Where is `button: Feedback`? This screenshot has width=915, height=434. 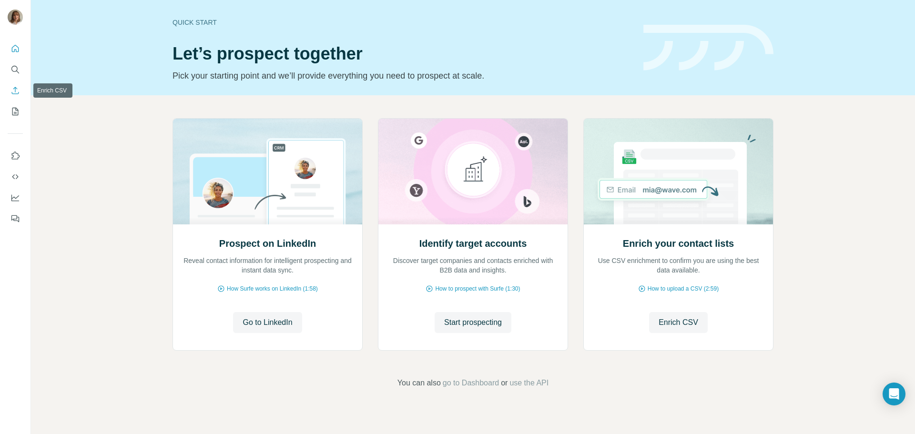 button: Feedback is located at coordinates (15, 219).